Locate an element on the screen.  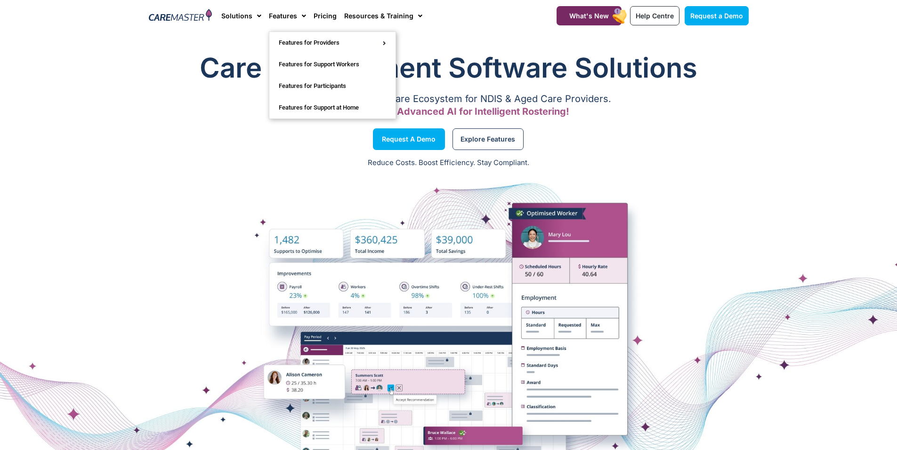
a: Features for Support Workers is located at coordinates (332, 64).